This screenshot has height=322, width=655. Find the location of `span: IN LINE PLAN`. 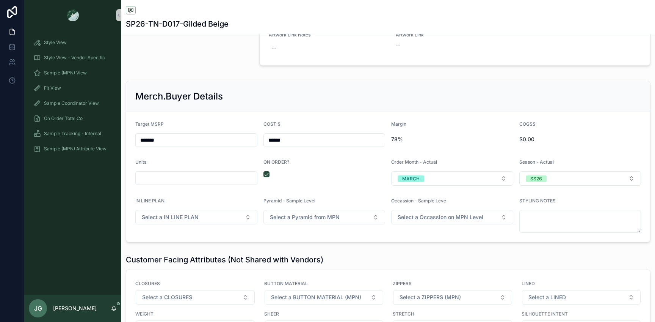

span: IN LINE PLAN is located at coordinates (150, 200).